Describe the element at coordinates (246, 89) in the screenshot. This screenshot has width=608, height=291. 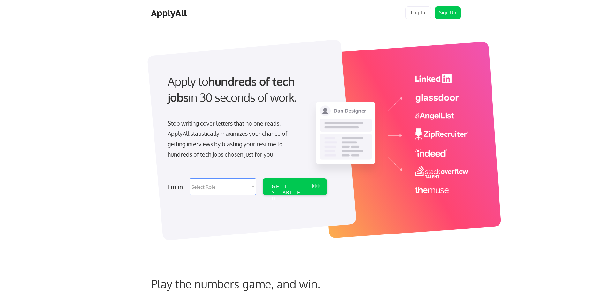
I see `div: Apply to in 30 seconds of work.` at that location.